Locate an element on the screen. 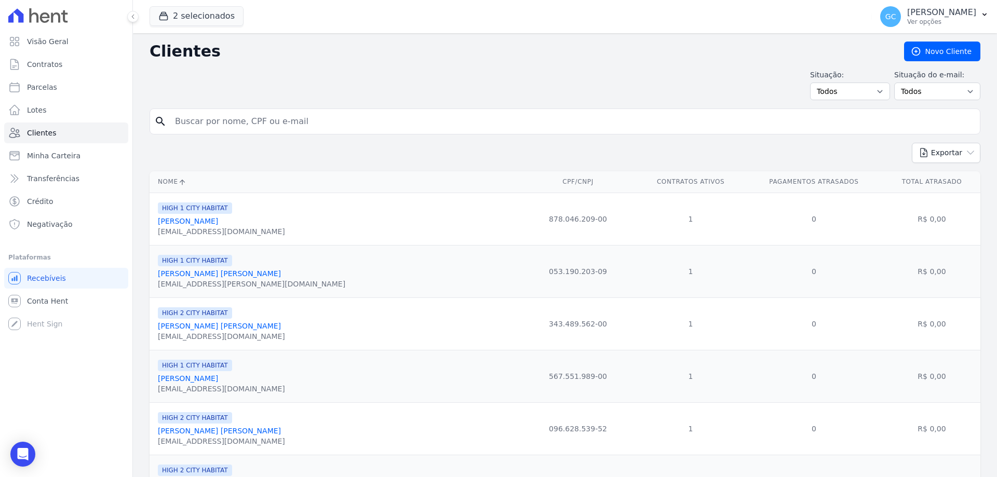  a: Transferências is located at coordinates (66, 179).